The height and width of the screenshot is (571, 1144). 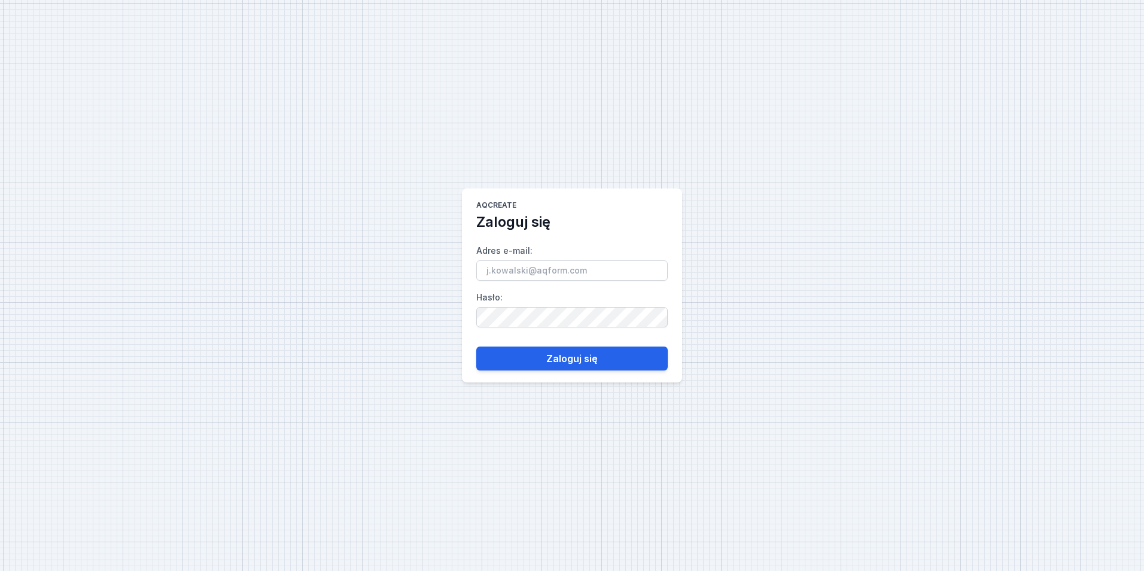 I want to click on h1: AQcreate, so click(x=496, y=206).